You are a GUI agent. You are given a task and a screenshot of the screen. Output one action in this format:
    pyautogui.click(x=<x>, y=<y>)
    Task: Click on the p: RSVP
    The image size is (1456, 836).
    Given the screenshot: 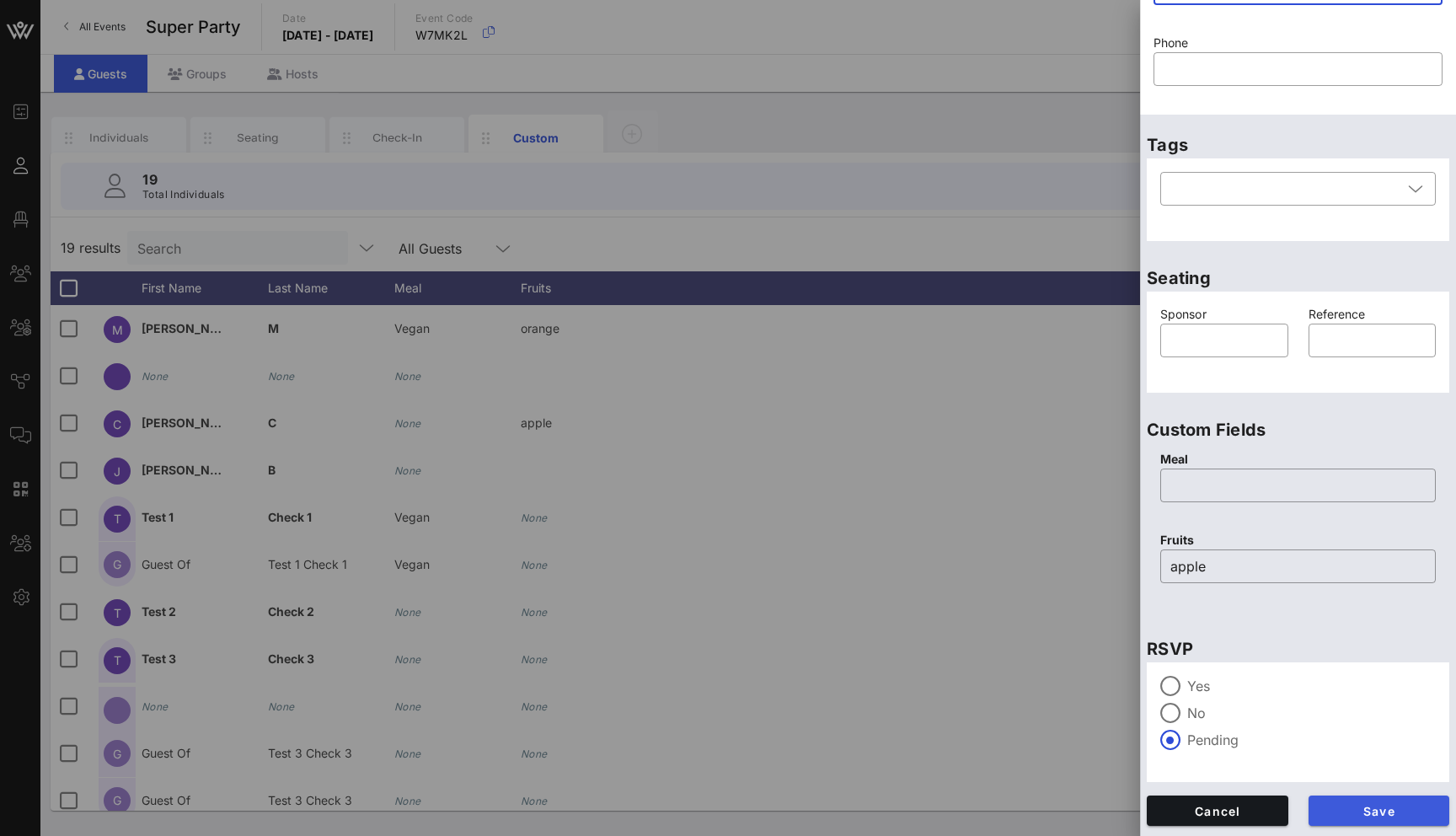 What is the action you would take?
    pyautogui.click(x=1297, y=649)
    